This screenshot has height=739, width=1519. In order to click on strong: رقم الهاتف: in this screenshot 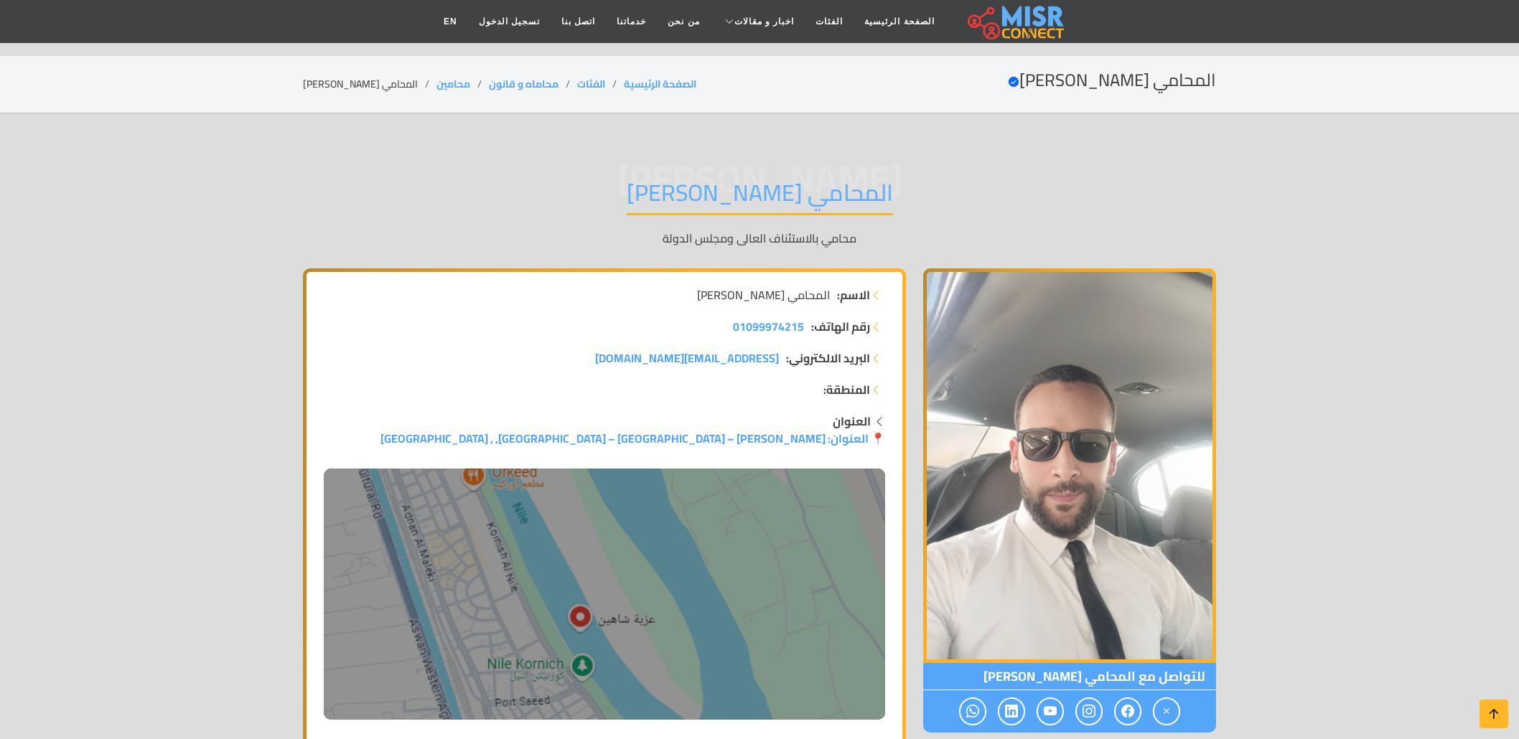, I will do `click(840, 327)`.